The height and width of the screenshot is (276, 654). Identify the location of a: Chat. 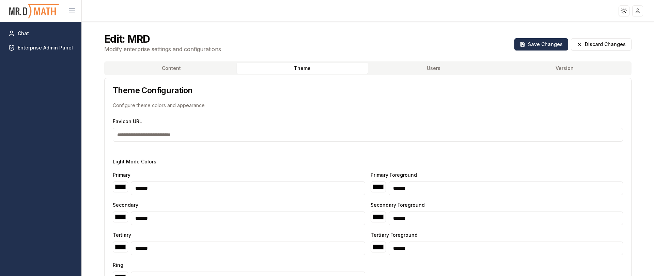
(41, 33).